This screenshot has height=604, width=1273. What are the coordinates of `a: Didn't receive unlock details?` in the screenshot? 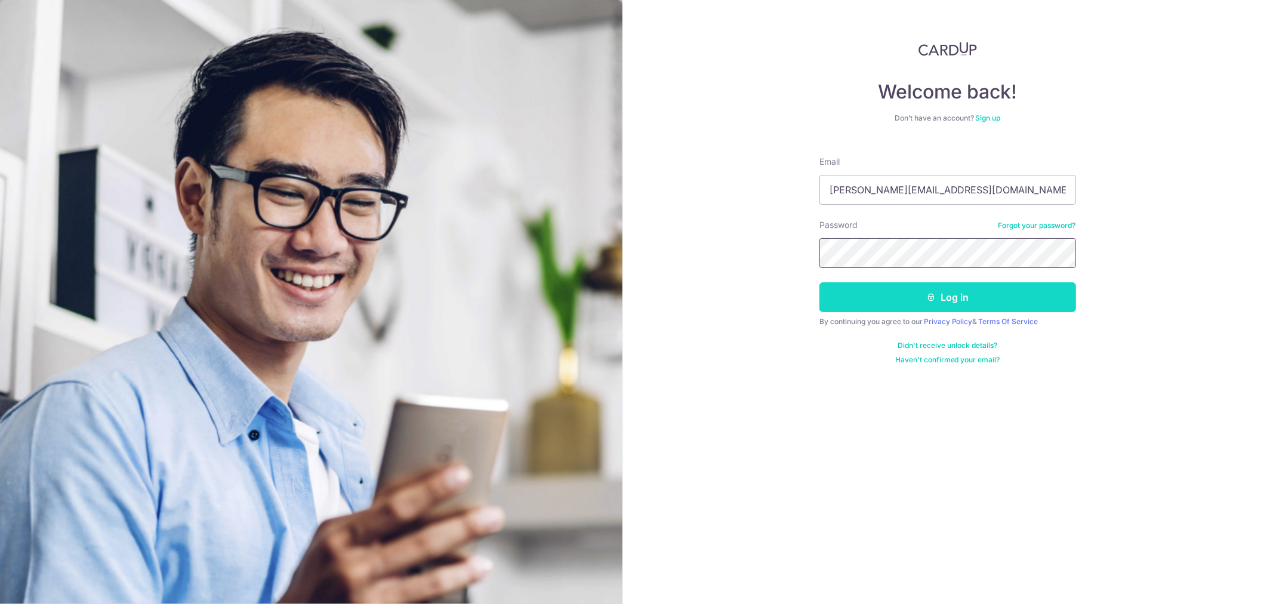 It's located at (947, 346).